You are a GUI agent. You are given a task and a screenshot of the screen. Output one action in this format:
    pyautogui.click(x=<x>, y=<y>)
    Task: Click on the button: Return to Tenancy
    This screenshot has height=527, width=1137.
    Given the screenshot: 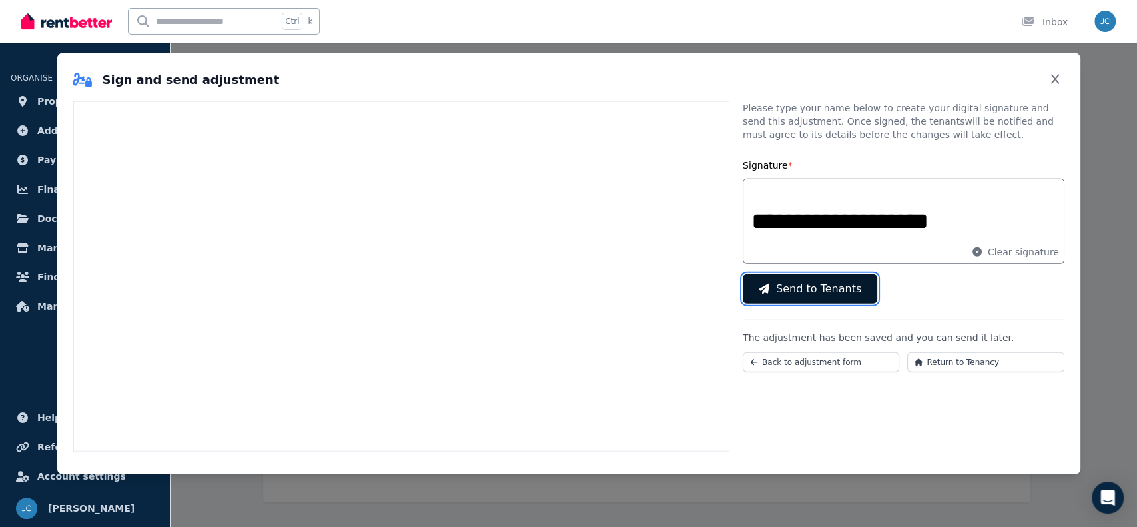 What is the action you would take?
    pyautogui.click(x=985, y=362)
    